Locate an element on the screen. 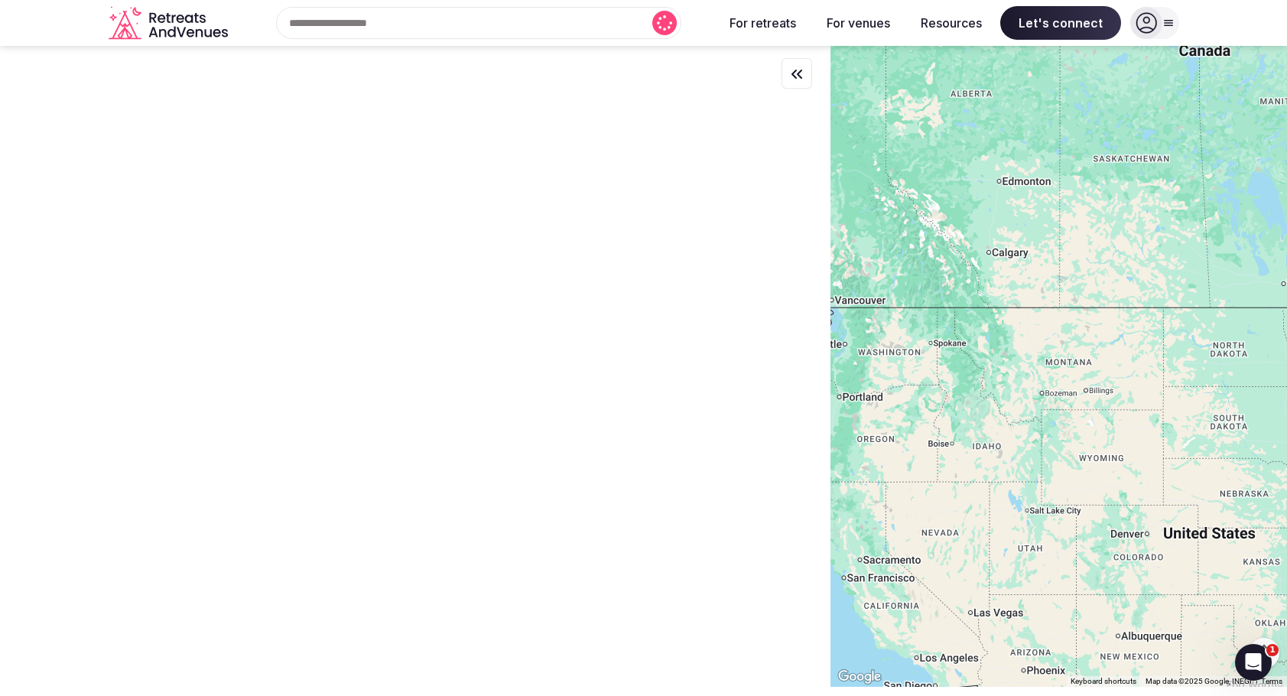 The image size is (1287, 696). a: Open this area in Google Maps (opens a new window) is located at coordinates (860, 677).